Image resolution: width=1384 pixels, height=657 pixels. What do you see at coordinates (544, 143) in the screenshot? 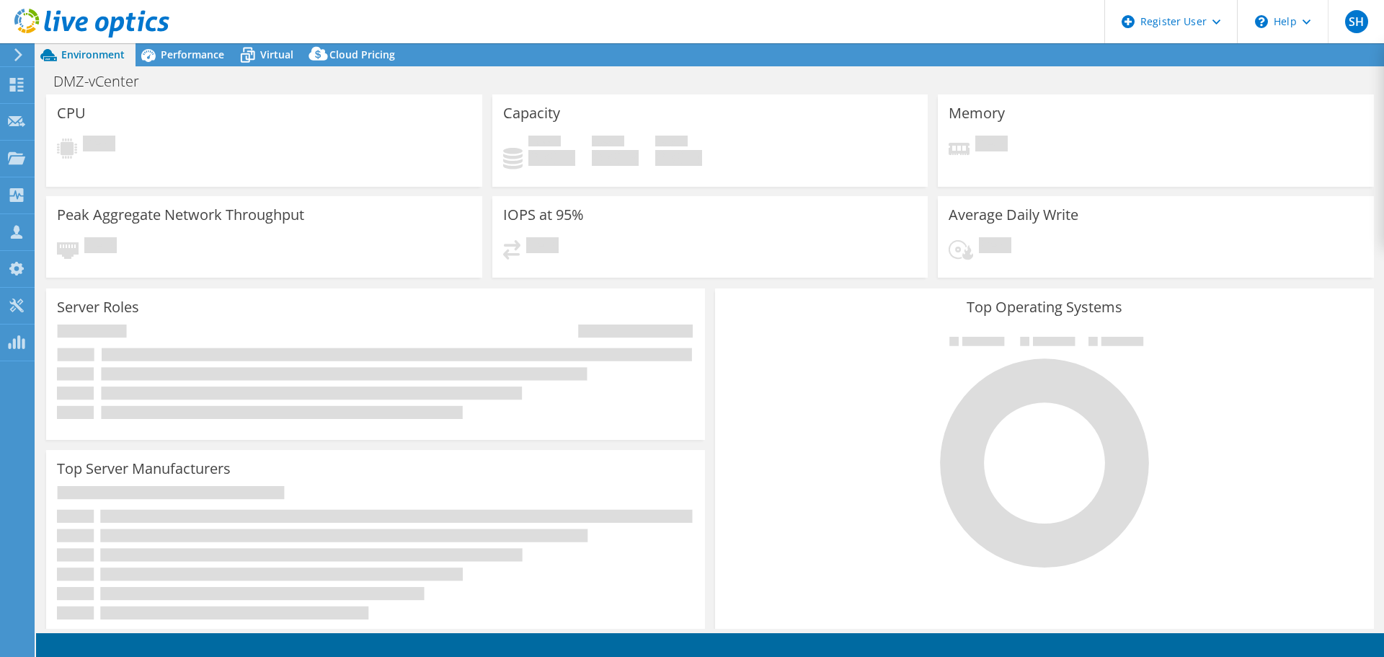
I see `span: Used` at bounding box center [544, 143].